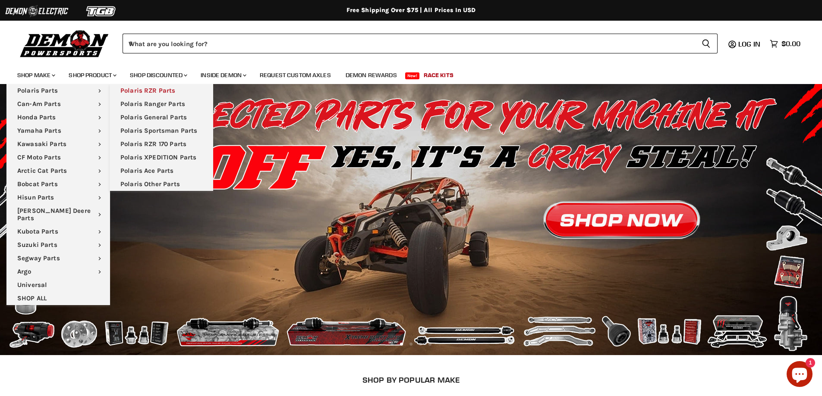 This screenshot has height=396, width=822. What do you see at coordinates (749, 44) in the screenshot?
I see `span: Log in` at bounding box center [749, 44].